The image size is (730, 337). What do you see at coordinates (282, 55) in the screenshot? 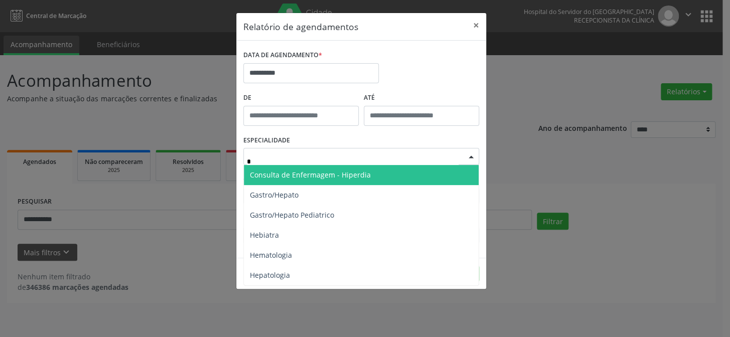
I see `label: DATA DE AGENDAMENTO` at bounding box center [282, 55].